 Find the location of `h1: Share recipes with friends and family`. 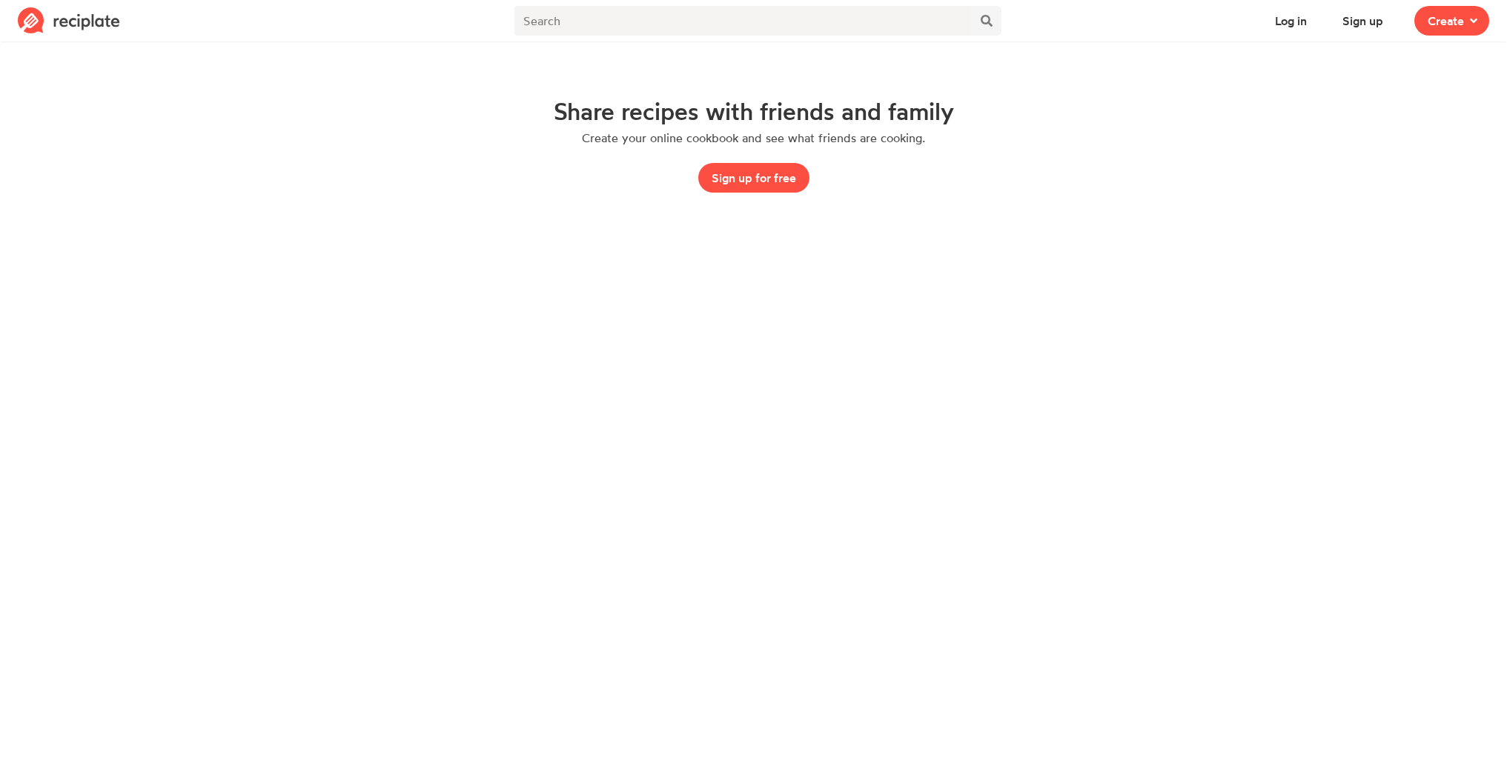

h1: Share recipes with friends and family is located at coordinates (754, 111).